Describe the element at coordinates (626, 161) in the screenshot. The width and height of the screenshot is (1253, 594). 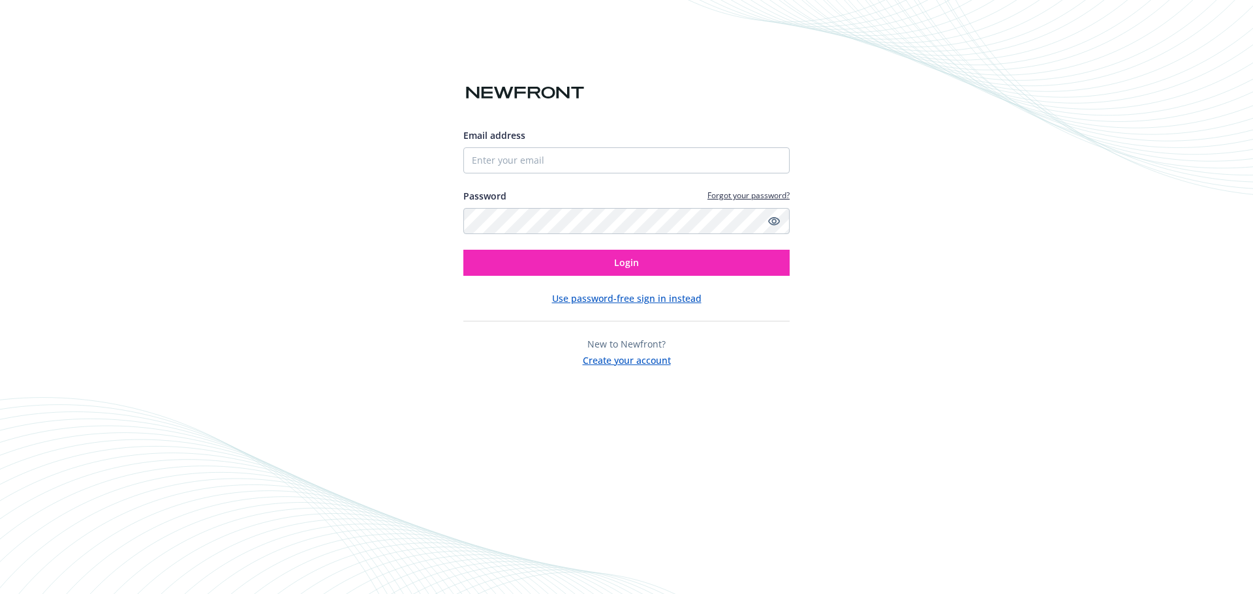
I see `input: Enter your email` at that location.